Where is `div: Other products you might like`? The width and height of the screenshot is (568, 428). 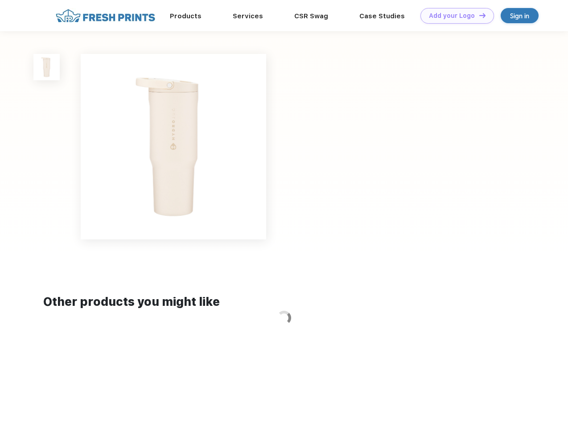 div: Other products you might like is located at coordinates (283, 302).